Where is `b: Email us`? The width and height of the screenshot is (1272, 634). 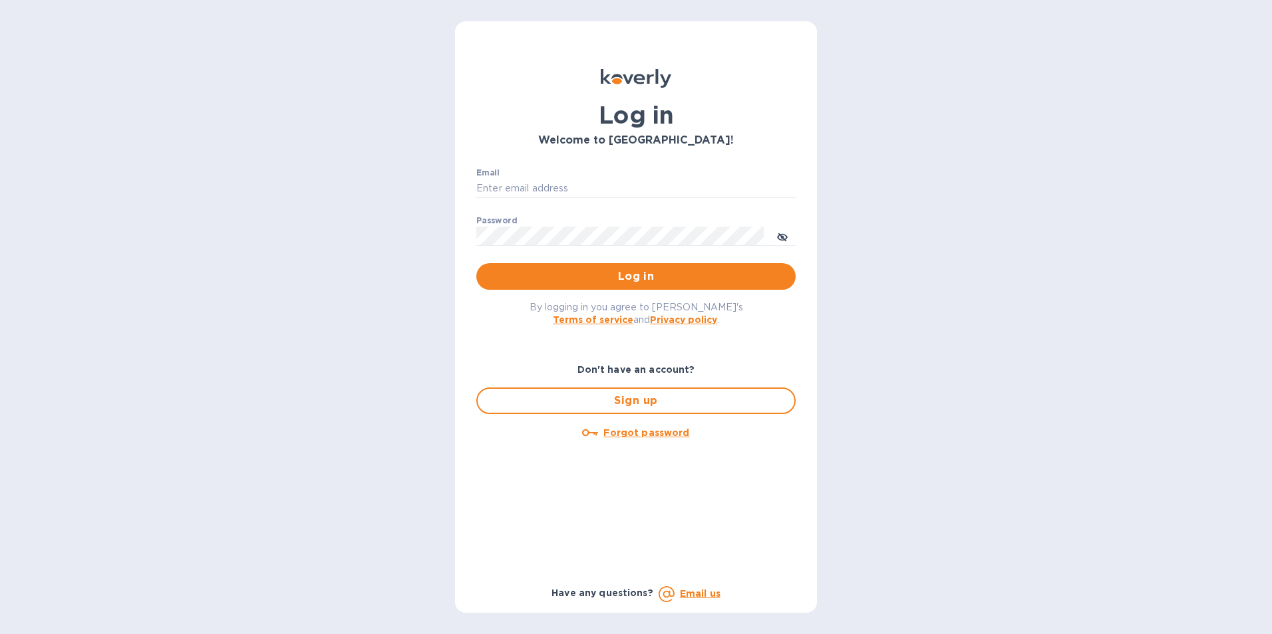
b: Email us is located at coordinates (700, 594).